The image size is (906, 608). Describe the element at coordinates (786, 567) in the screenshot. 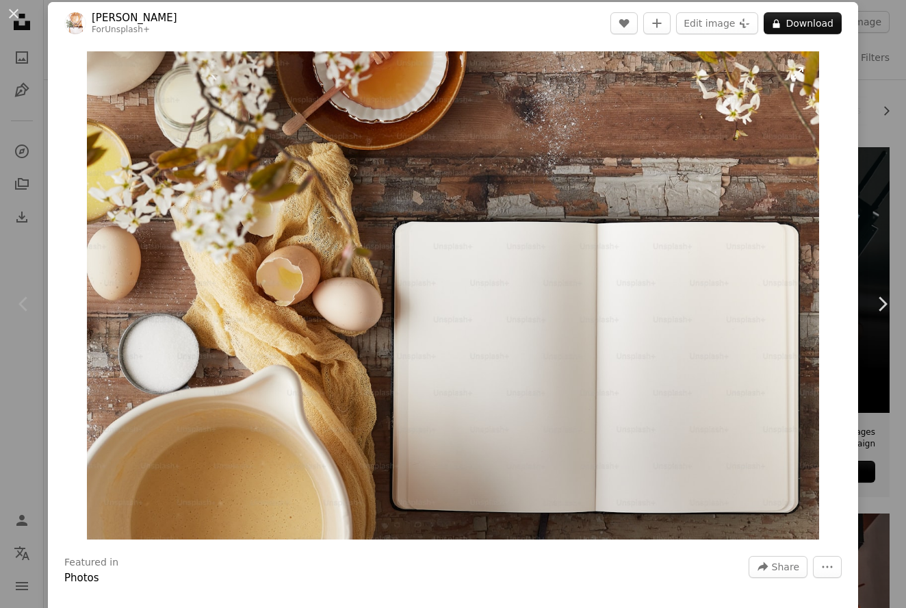

I see `span: Share` at that location.